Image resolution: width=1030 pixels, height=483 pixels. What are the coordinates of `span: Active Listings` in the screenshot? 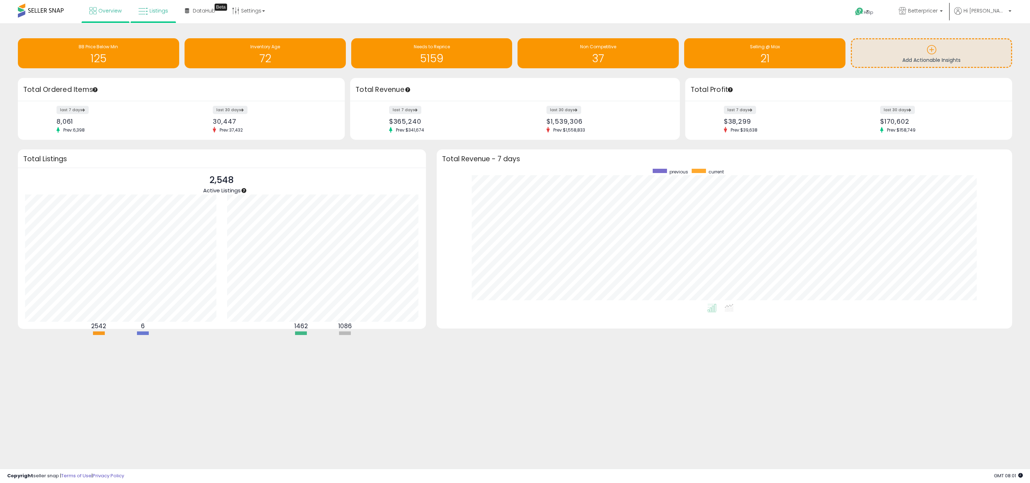 It's located at (222, 190).